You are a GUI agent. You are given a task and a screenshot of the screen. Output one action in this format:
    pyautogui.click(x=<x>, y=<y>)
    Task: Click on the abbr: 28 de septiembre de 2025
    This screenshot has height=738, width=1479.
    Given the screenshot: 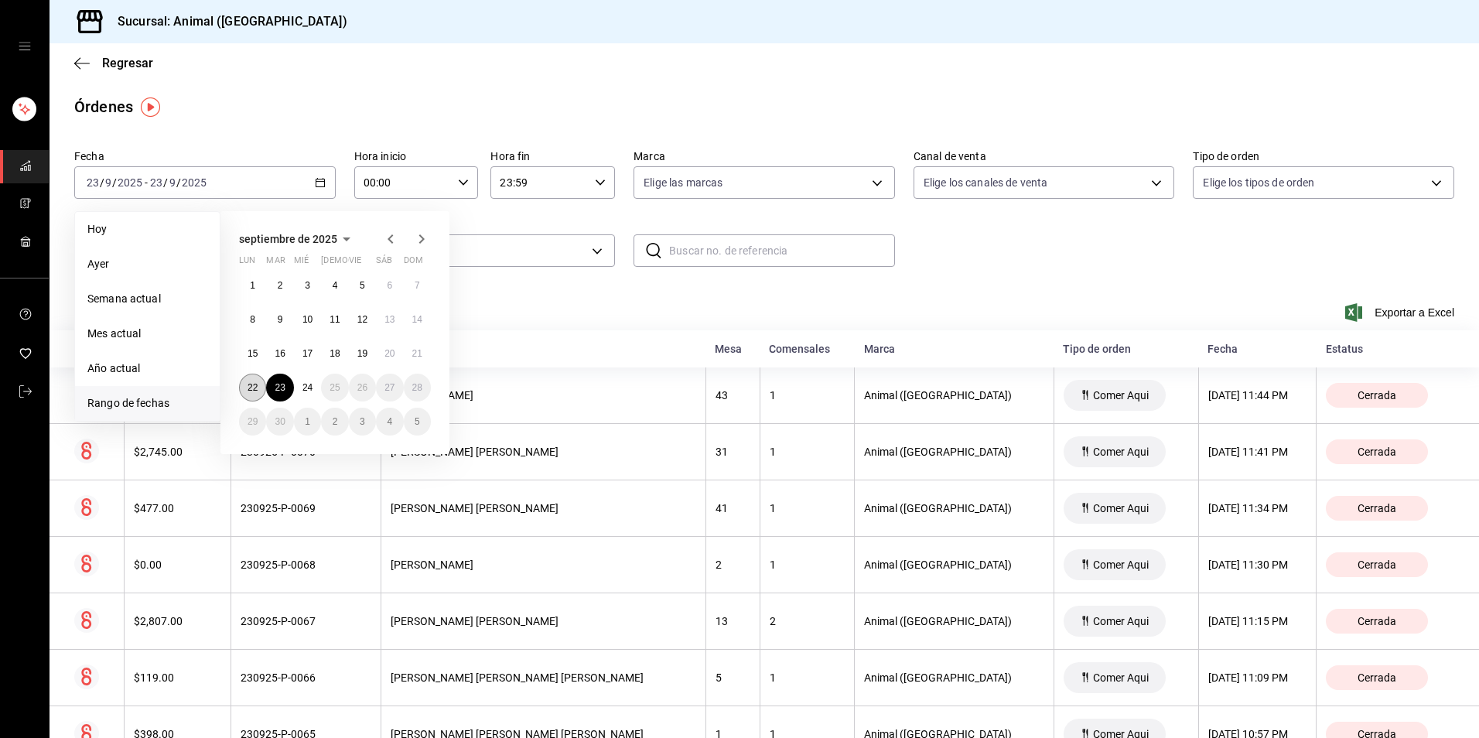 What is the action you would take?
    pyautogui.click(x=417, y=388)
    